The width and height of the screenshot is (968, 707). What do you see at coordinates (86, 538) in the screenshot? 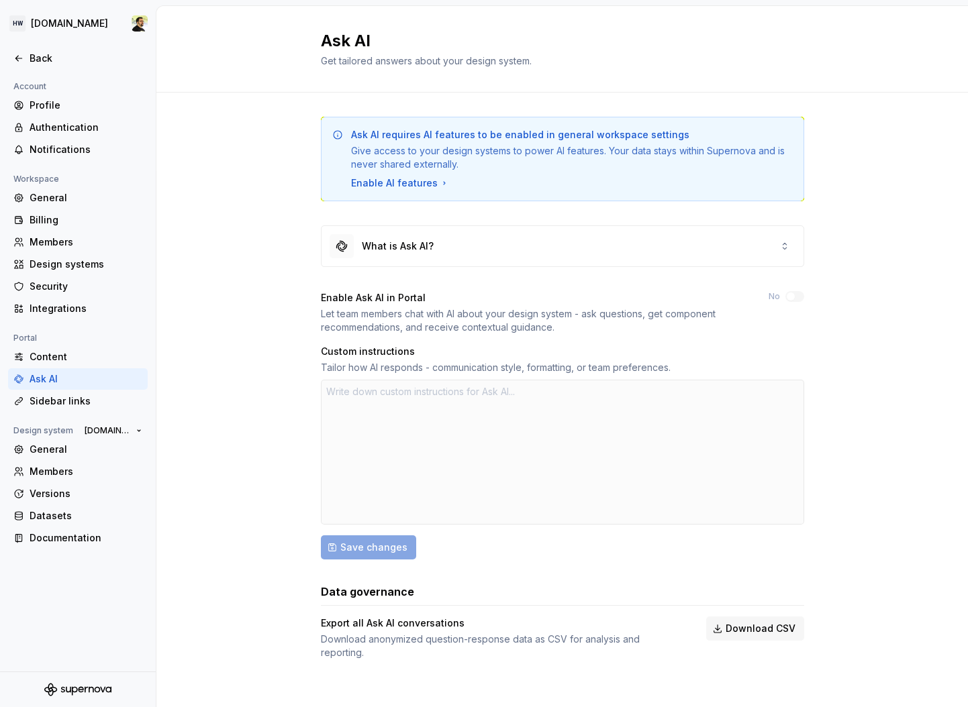
I see `div: Documentation` at bounding box center [86, 538].